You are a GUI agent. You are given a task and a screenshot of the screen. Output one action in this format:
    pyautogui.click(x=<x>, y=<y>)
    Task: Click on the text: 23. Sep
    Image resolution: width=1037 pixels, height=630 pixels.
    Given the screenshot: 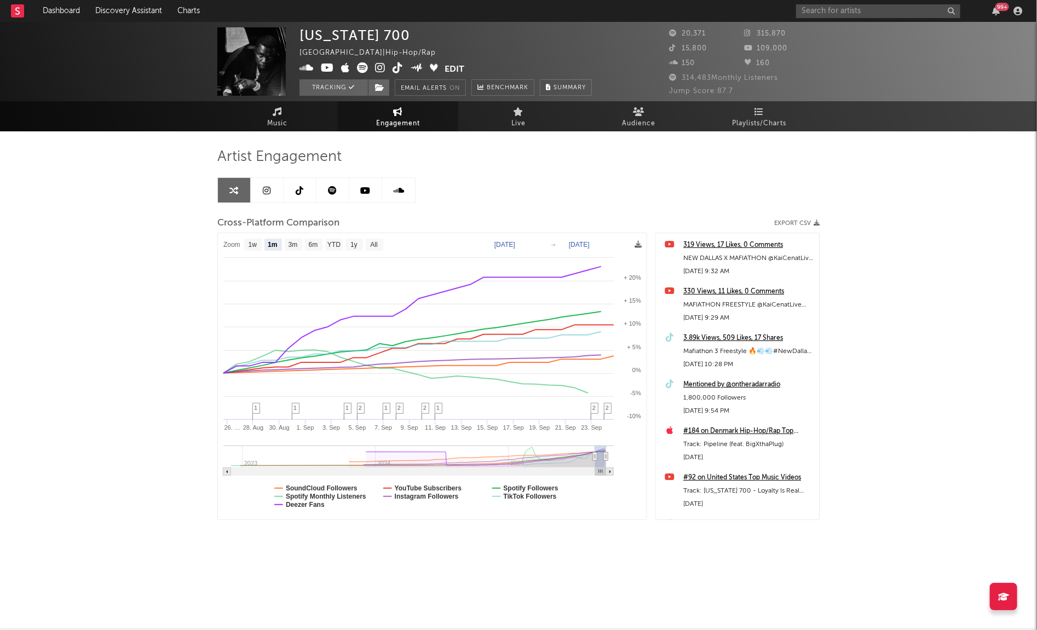 What is the action you would take?
    pyautogui.click(x=591, y=428)
    